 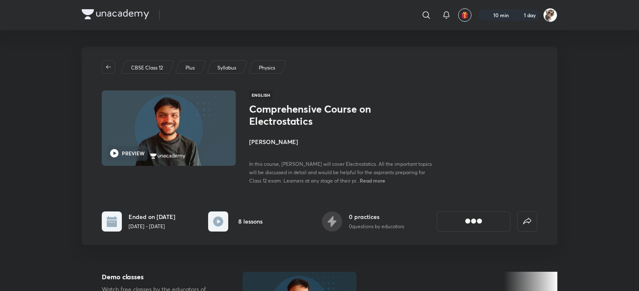 What do you see at coordinates (115, 14) in the screenshot?
I see `img: Company Logo` at bounding box center [115, 14].